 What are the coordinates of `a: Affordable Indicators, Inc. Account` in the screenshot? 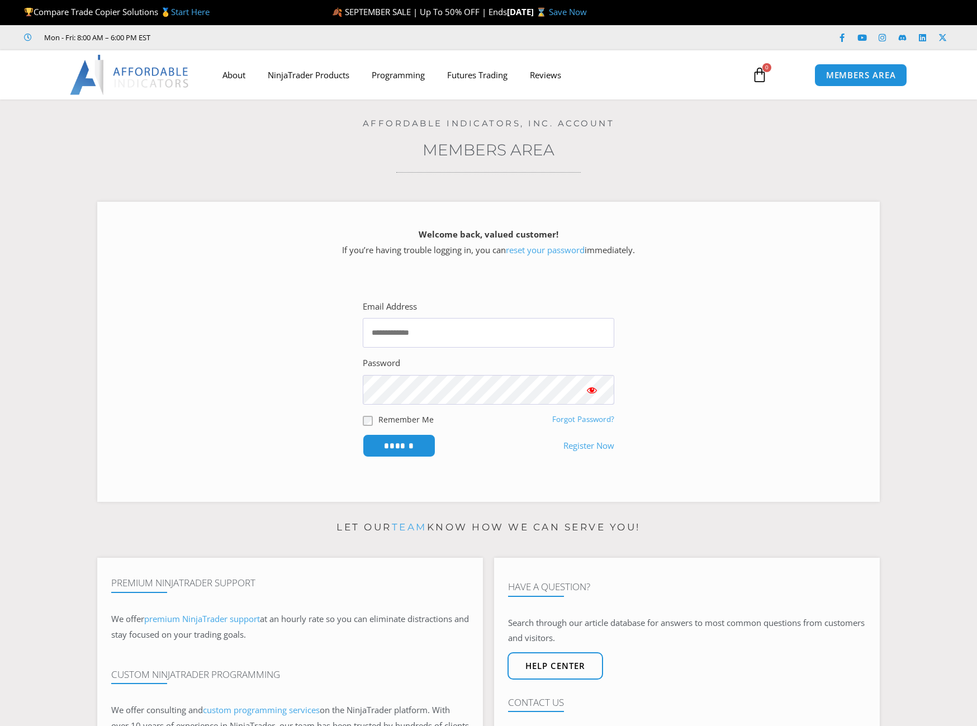 It's located at (488, 123).